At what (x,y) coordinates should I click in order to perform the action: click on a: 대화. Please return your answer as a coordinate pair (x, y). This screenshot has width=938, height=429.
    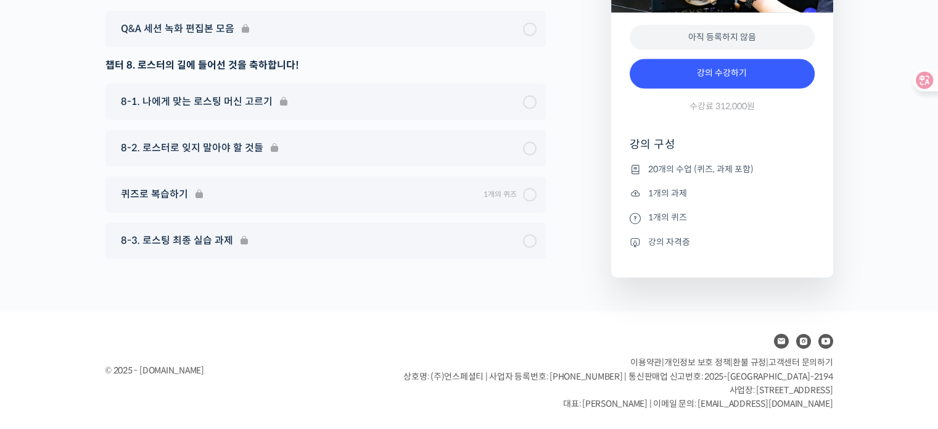
    Looking at the image, I should click on (120, 342).